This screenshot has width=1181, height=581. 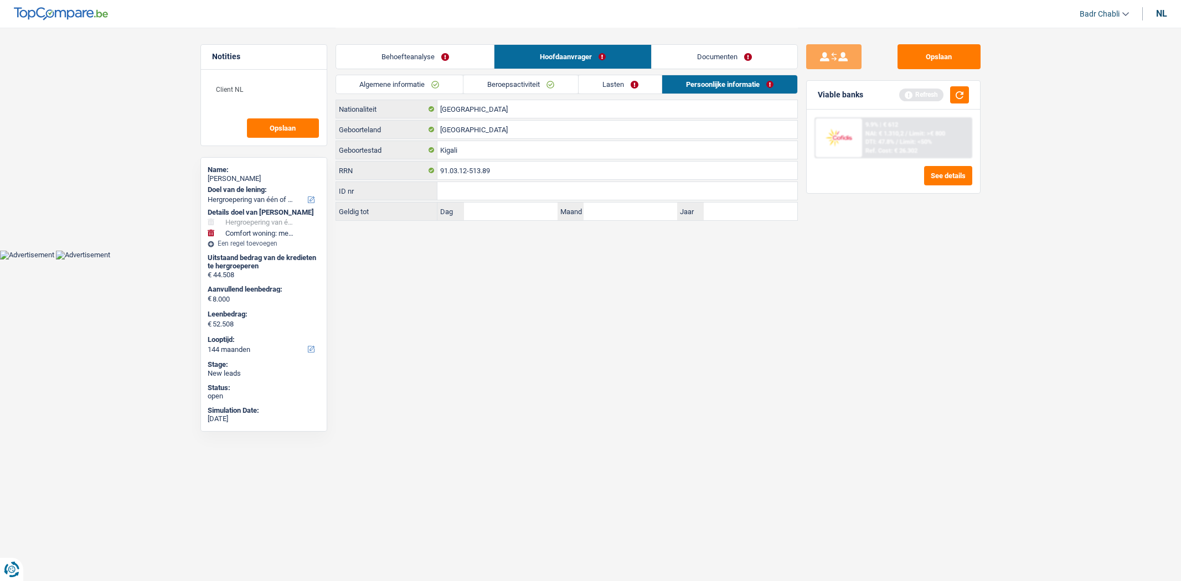 I want to click on input: MM, so click(x=630, y=211).